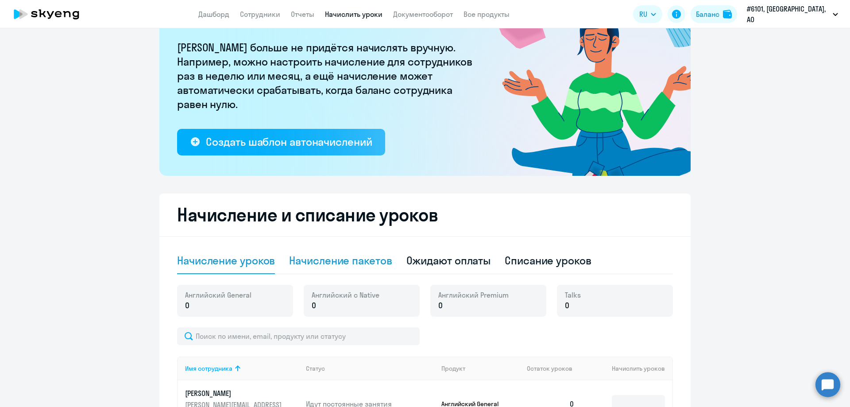 This screenshot has height=407, width=850. I want to click on h2: Начисление и списание уроков, so click(425, 215).